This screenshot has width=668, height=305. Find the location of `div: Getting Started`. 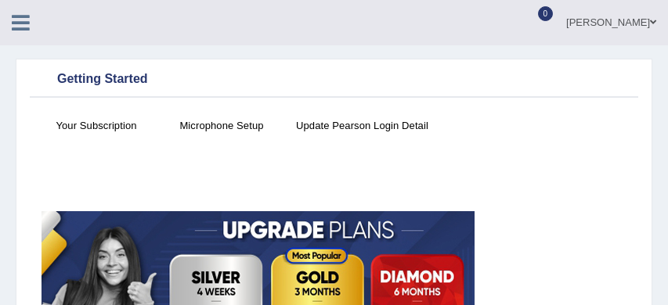

div: Getting Started is located at coordinates (334, 80).